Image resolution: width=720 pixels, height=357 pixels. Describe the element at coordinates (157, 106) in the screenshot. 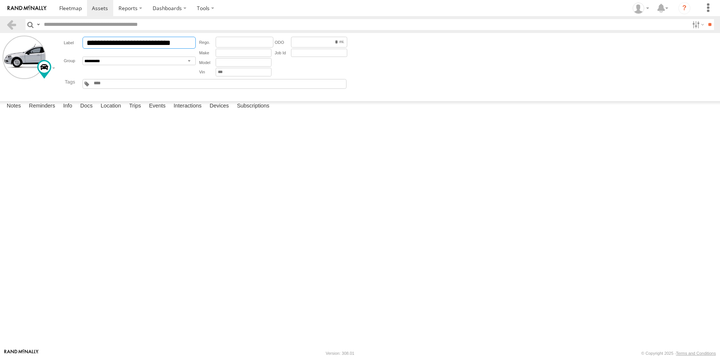

I see `label: Events` at that location.